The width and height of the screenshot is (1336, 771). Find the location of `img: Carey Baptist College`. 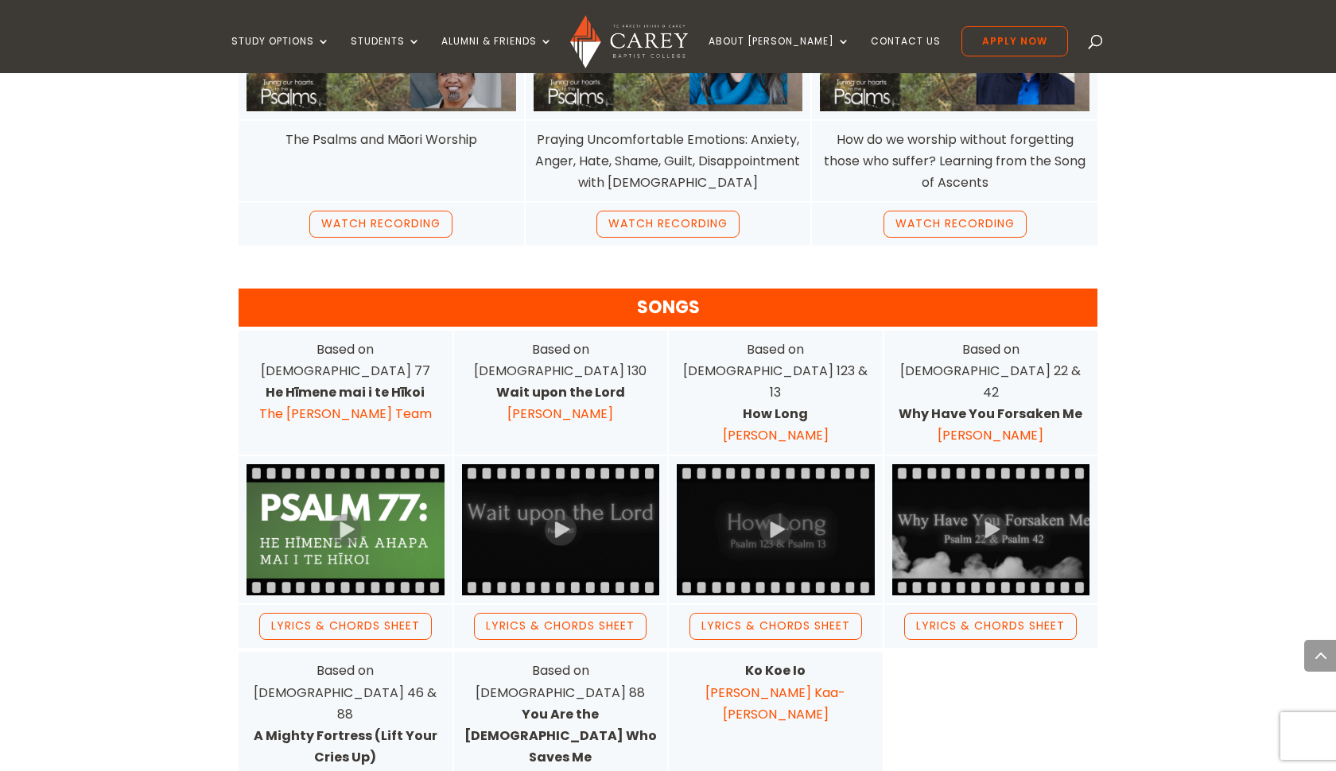

img: Carey Baptist College is located at coordinates (628, 41).